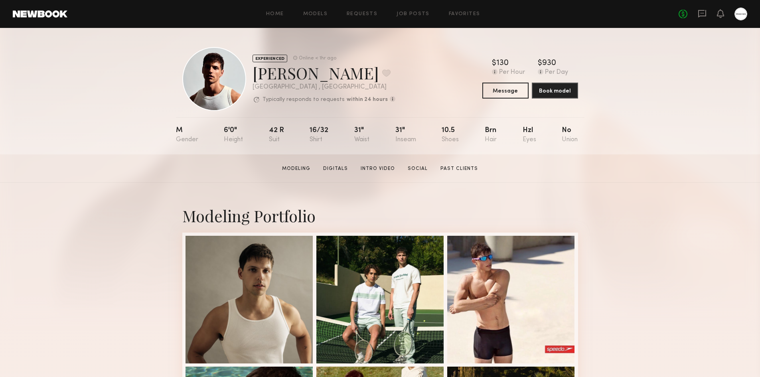  Describe the element at coordinates (413, 14) in the screenshot. I see `a: Job Posts` at that location.